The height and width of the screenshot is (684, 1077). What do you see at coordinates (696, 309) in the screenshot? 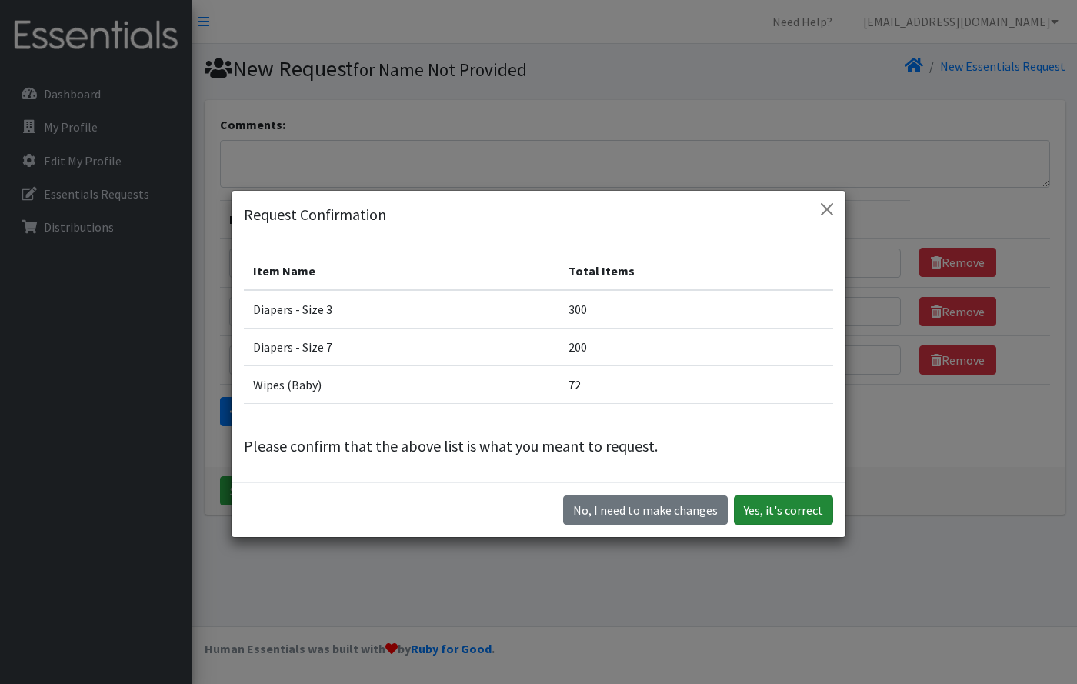
I see `td: 300` at bounding box center [696, 309].